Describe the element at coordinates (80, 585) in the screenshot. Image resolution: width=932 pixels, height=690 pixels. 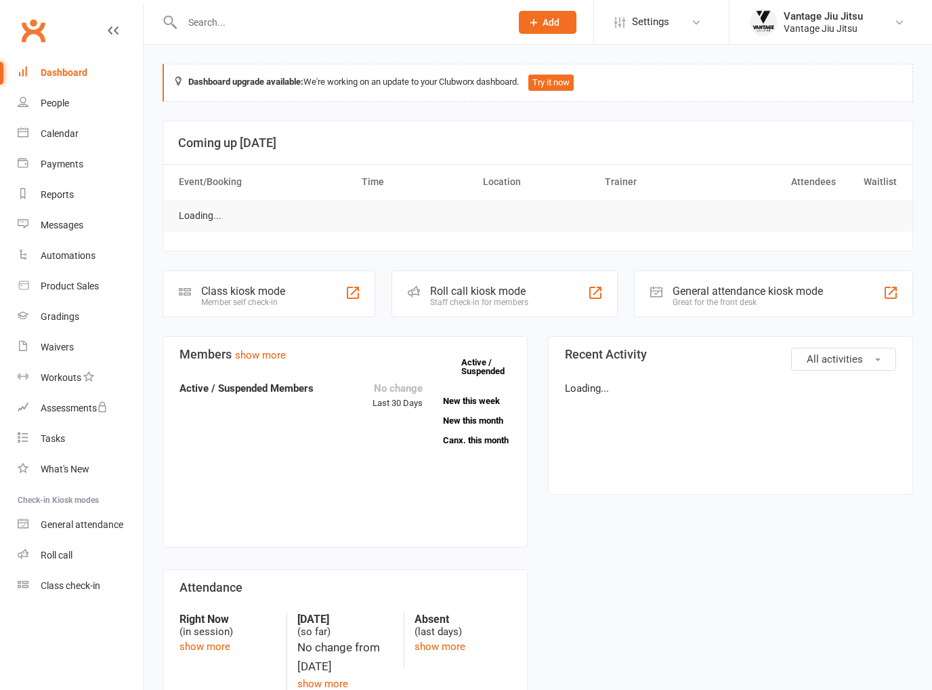
I see `a: Class kiosk mode` at that location.